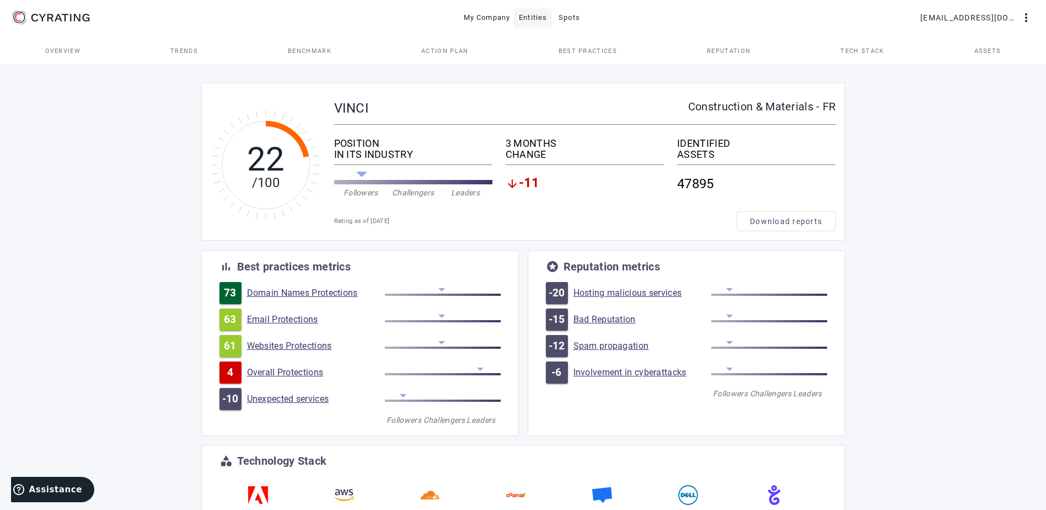 The height and width of the screenshot is (510, 1046). I want to click on span: Assets, so click(988, 51).